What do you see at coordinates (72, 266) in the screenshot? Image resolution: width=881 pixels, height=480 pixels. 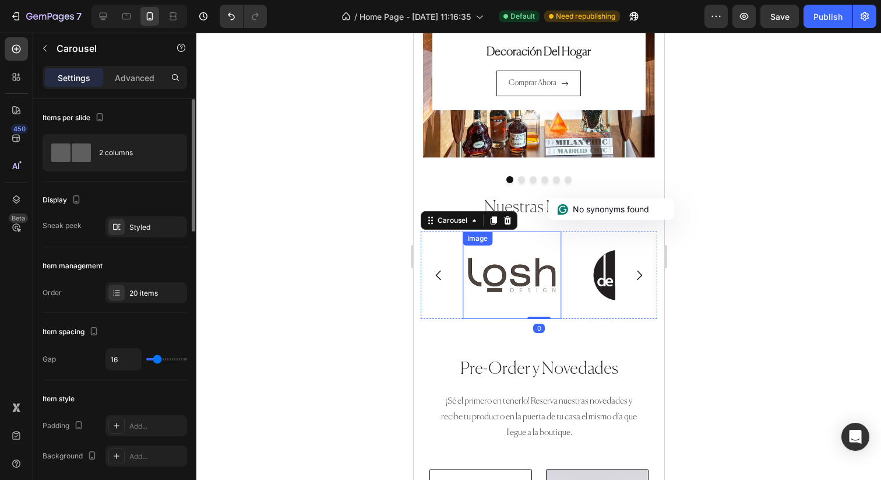 I see `div: Item management` at bounding box center [72, 266].